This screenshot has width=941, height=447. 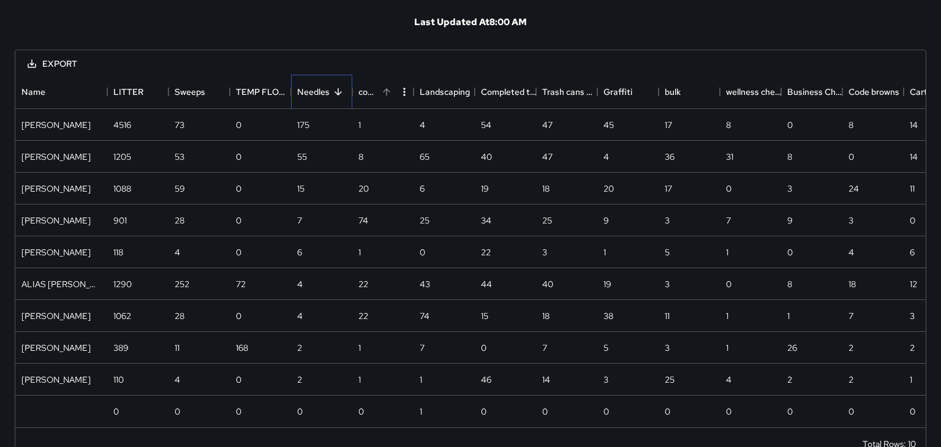 What do you see at coordinates (570, 92) in the screenshot?
I see `div: Trash cans wipe downs` at bounding box center [570, 92].